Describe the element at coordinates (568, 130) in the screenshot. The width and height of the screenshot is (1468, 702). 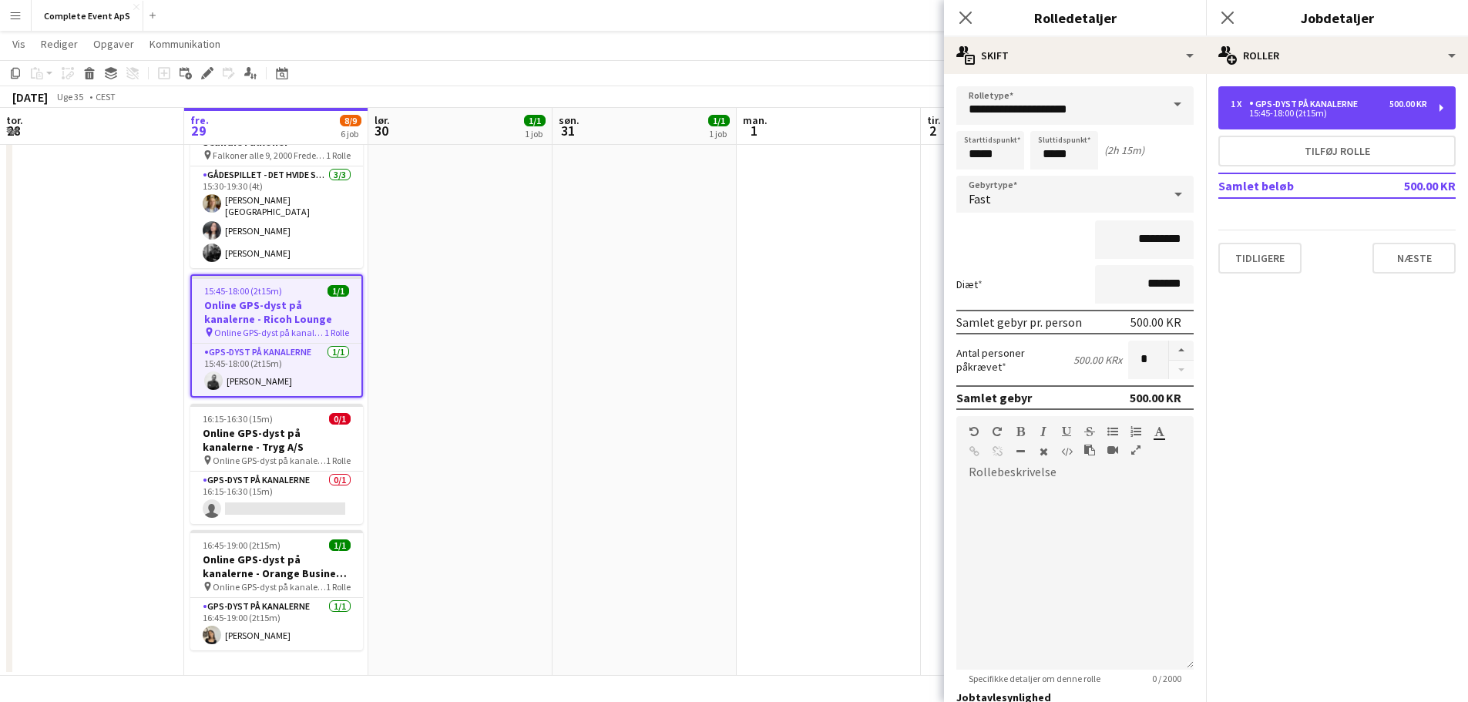
I see `span: 31` at that location.